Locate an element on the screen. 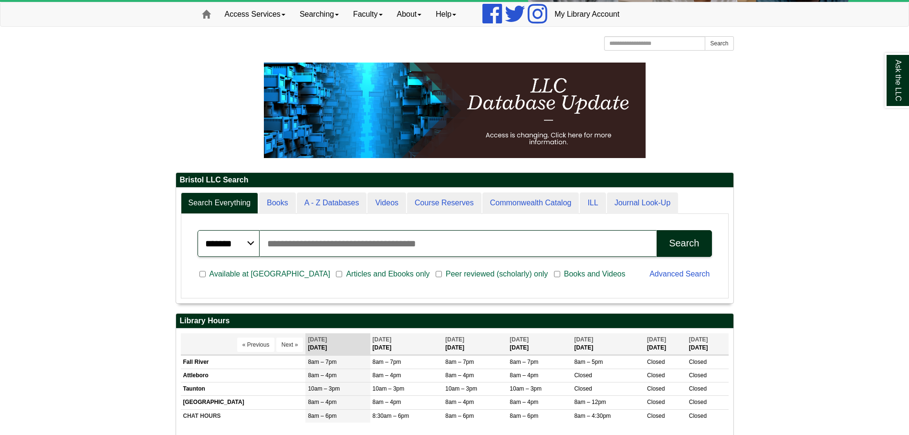 This screenshot has width=909, height=435. a: Journal Look-Up is located at coordinates (642, 203).